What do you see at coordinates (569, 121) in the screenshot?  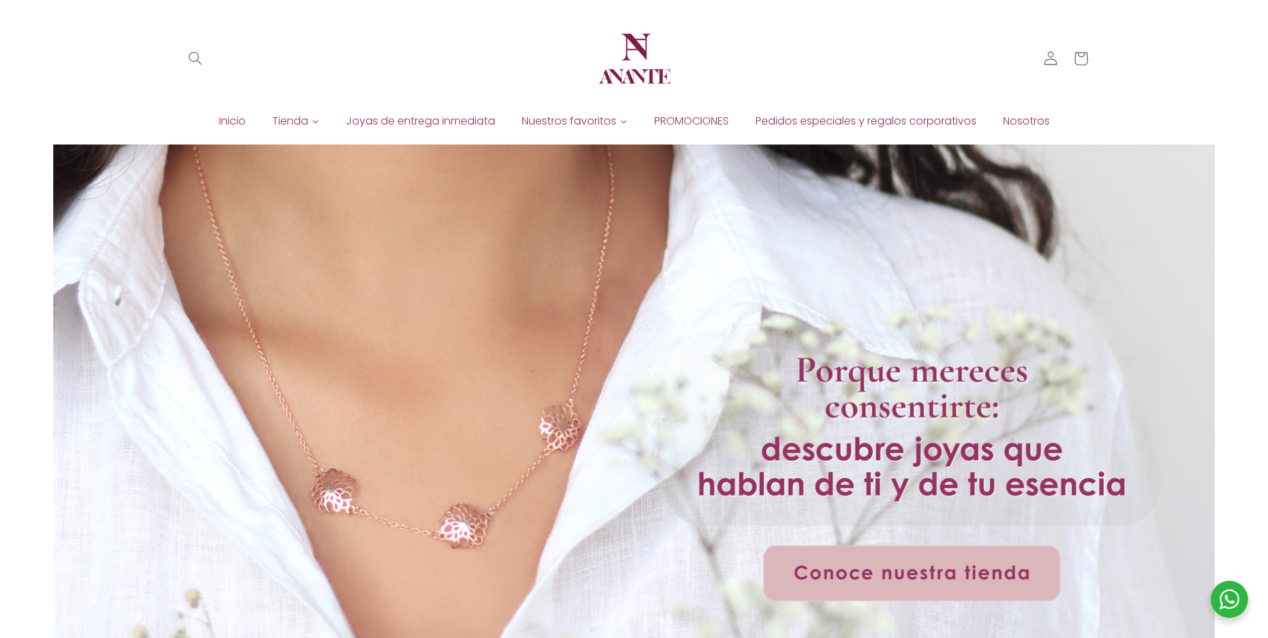 I see `span: Nuestros favoritos` at bounding box center [569, 121].